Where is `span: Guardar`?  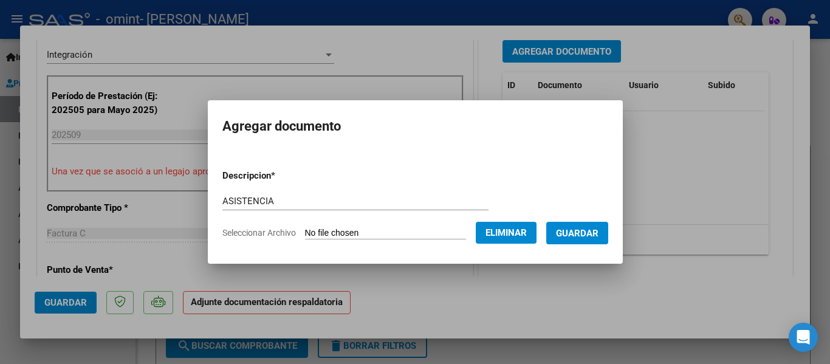 span: Guardar is located at coordinates (577, 233).